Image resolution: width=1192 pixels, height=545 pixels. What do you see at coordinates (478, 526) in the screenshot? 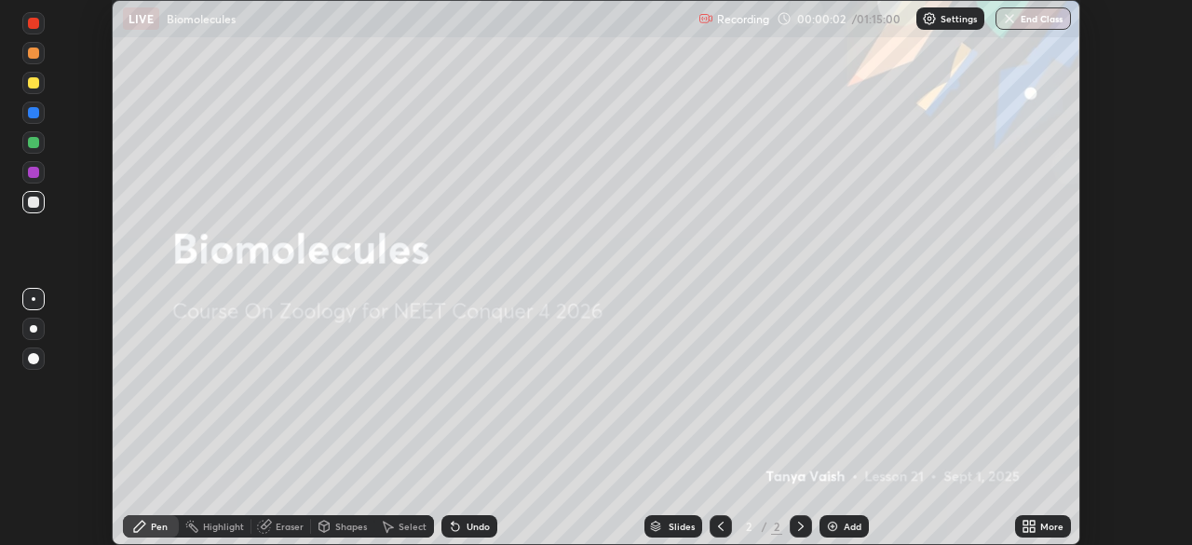
I see `div: Undo` at bounding box center [478, 526].